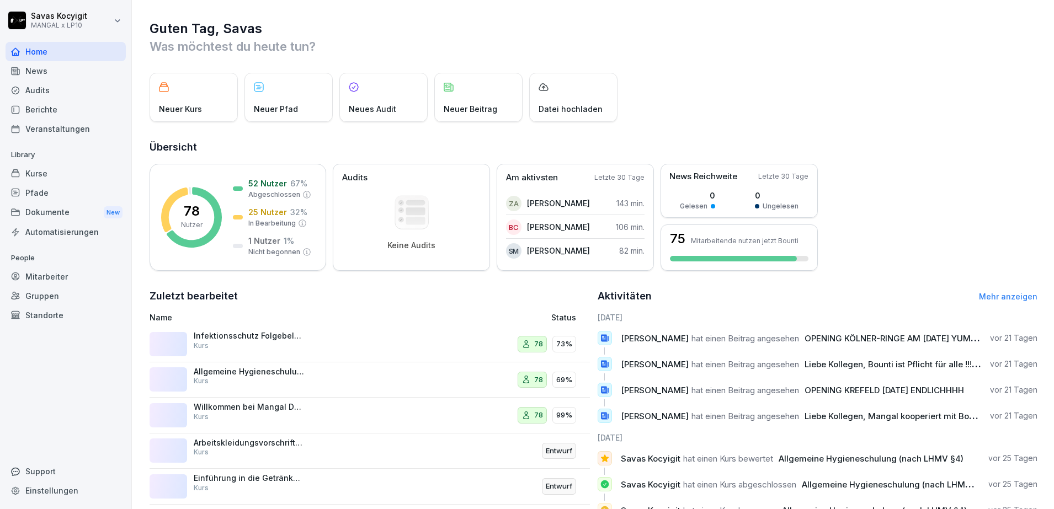 The width and height of the screenshot is (1054, 509). I want to click on div: Automatisierungen, so click(66, 232).